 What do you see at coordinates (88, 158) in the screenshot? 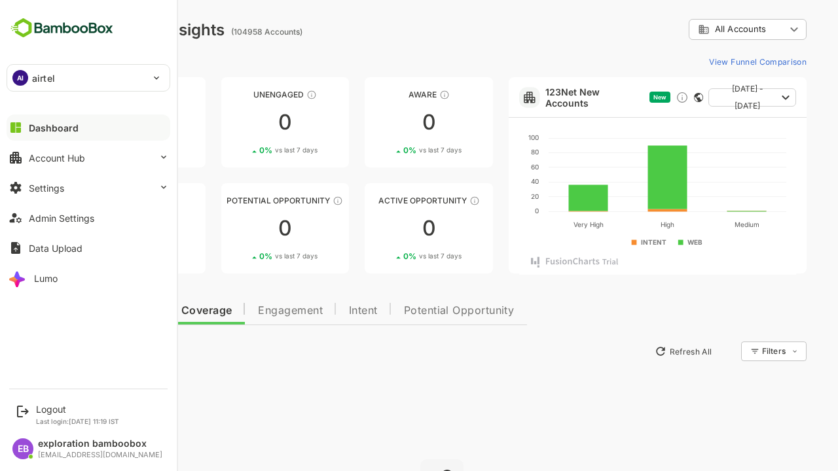
I see `button: Account Hub` at bounding box center [88, 158].